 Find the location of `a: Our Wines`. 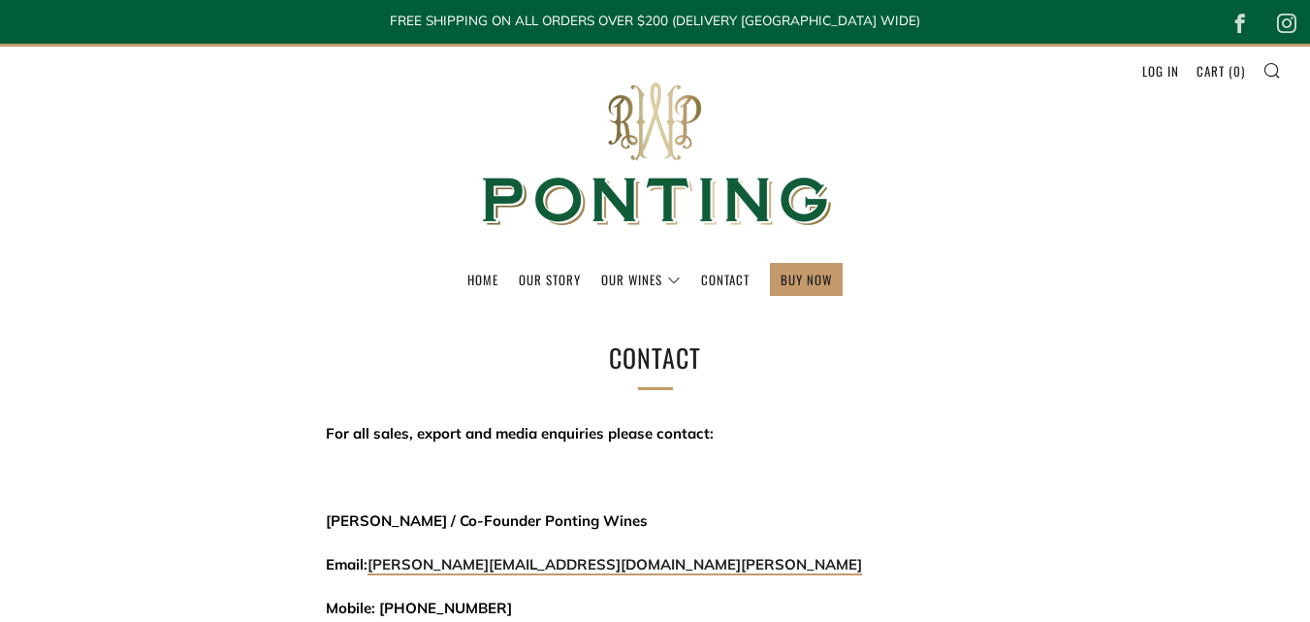

a: Our Wines is located at coordinates (641, 279).